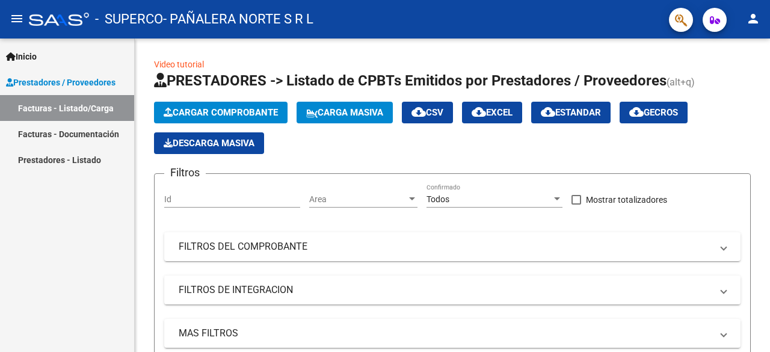 The image size is (770, 352). What do you see at coordinates (129, 19) in the screenshot?
I see `span: - SUPERCO` at bounding box center [129, 19].